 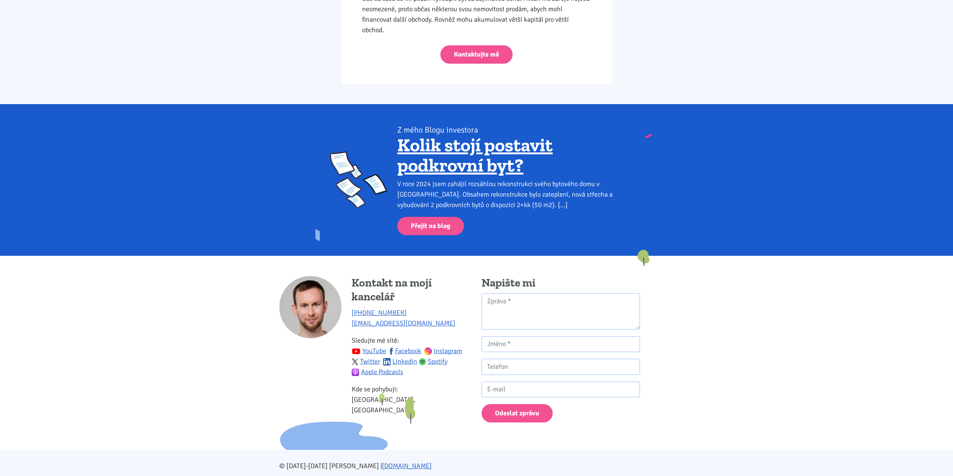 I want to click on a: YouTube, so click(x=369, y=351).